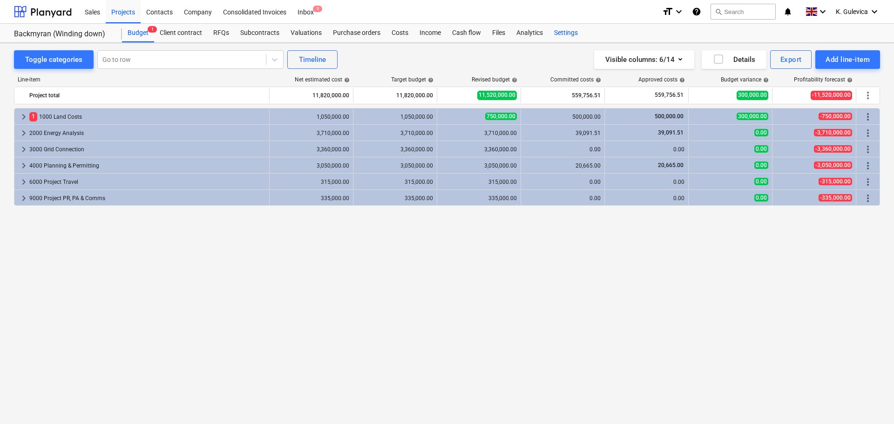 The height and width of the screenshot is (424, 894). Describe the element at coordinates (835, 116) in the screenshot. I see `span: -750,000.00` at that location.